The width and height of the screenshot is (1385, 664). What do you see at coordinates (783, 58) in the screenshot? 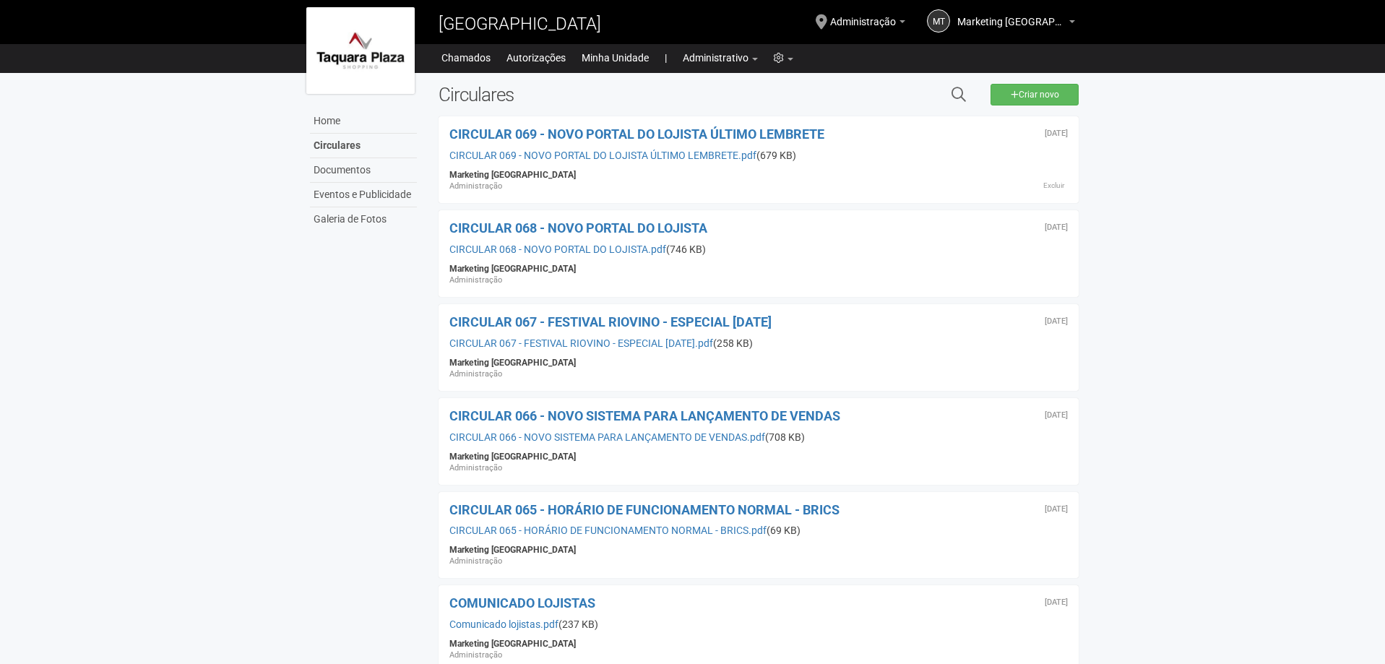
I see `a: Configurações` at bounding box center [783, 58].